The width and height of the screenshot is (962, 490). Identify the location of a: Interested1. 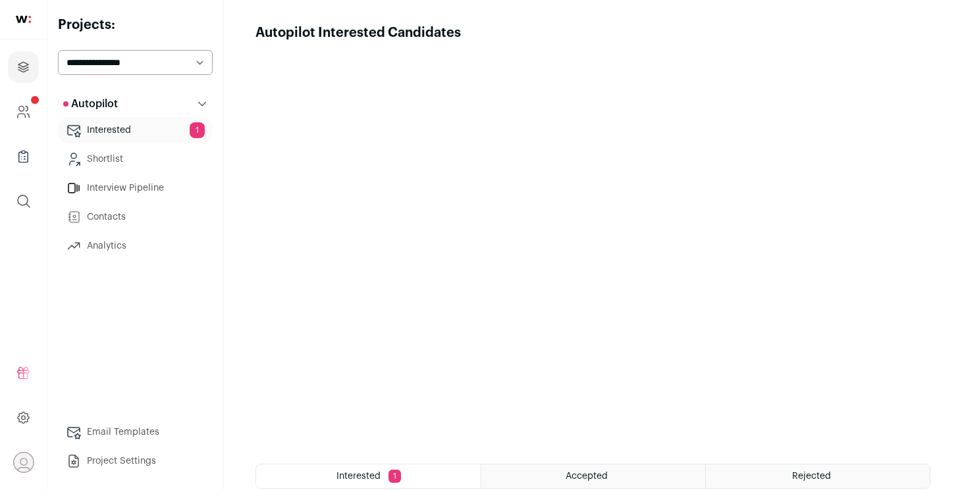
(135, 130).